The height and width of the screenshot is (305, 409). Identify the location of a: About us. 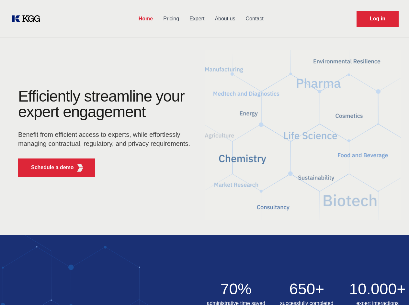
(225, 19).